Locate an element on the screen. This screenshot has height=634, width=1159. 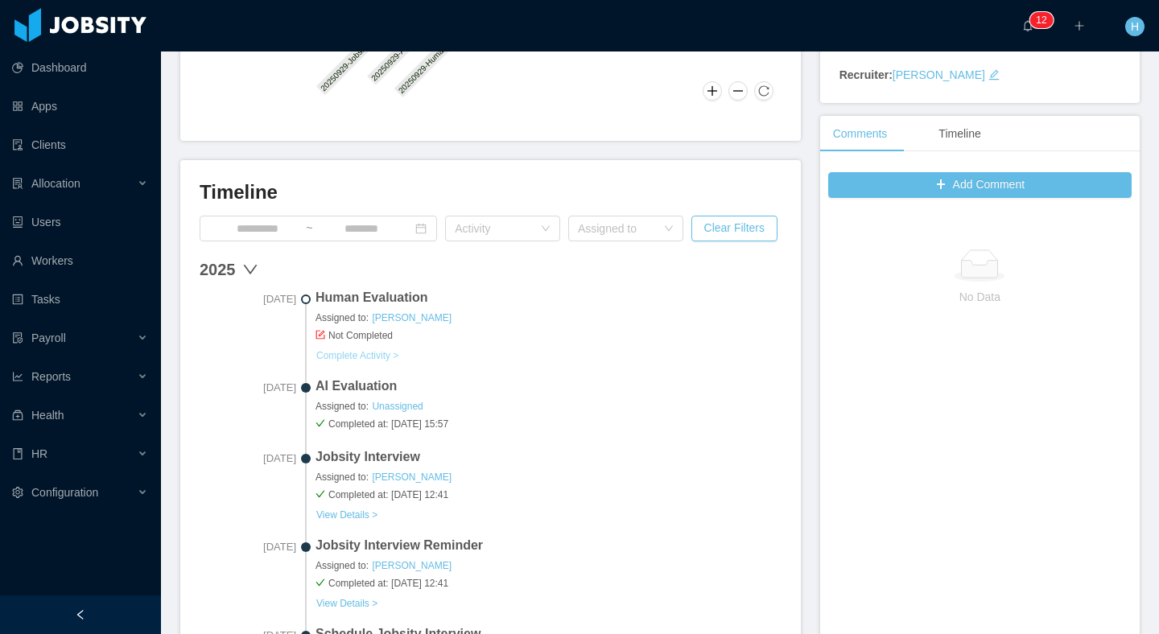
i: icon: book is located at coordinates (18, 454).